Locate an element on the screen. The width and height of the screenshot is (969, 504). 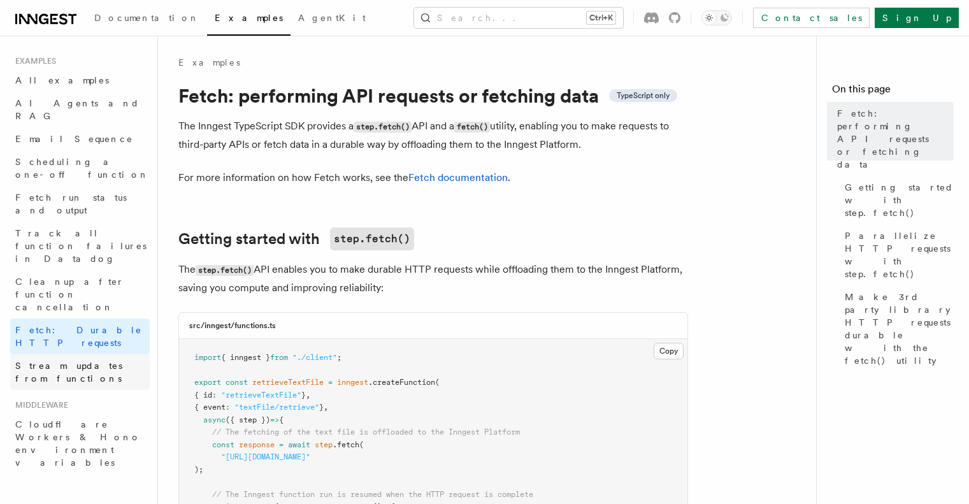
span: All examples is located at coordinates (62, 80).